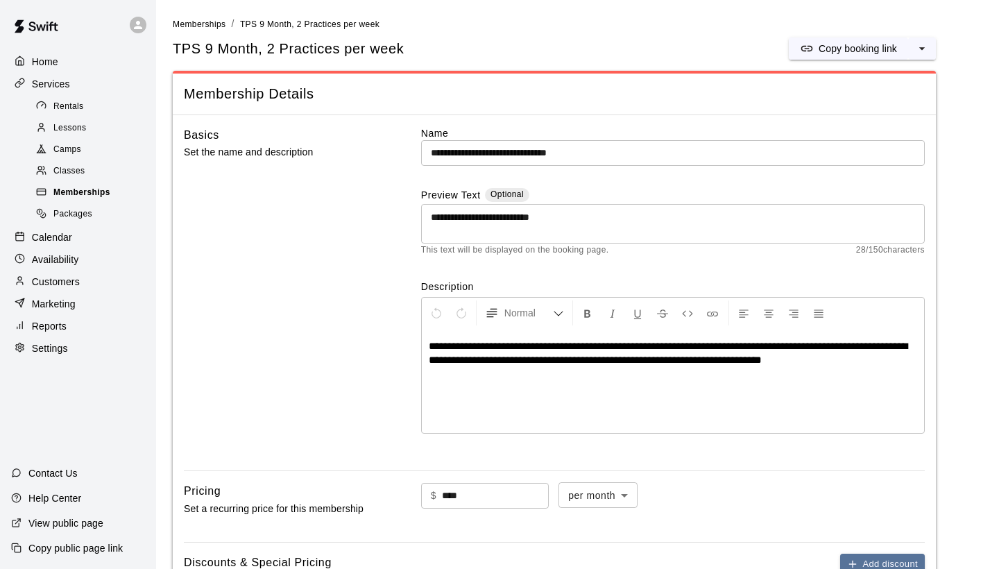 Image resolution: width=999 pixels, height=569 pixels. Describe the element at coordinates (769, 313) in the screenshot. I see `button: Center Align` at that location.